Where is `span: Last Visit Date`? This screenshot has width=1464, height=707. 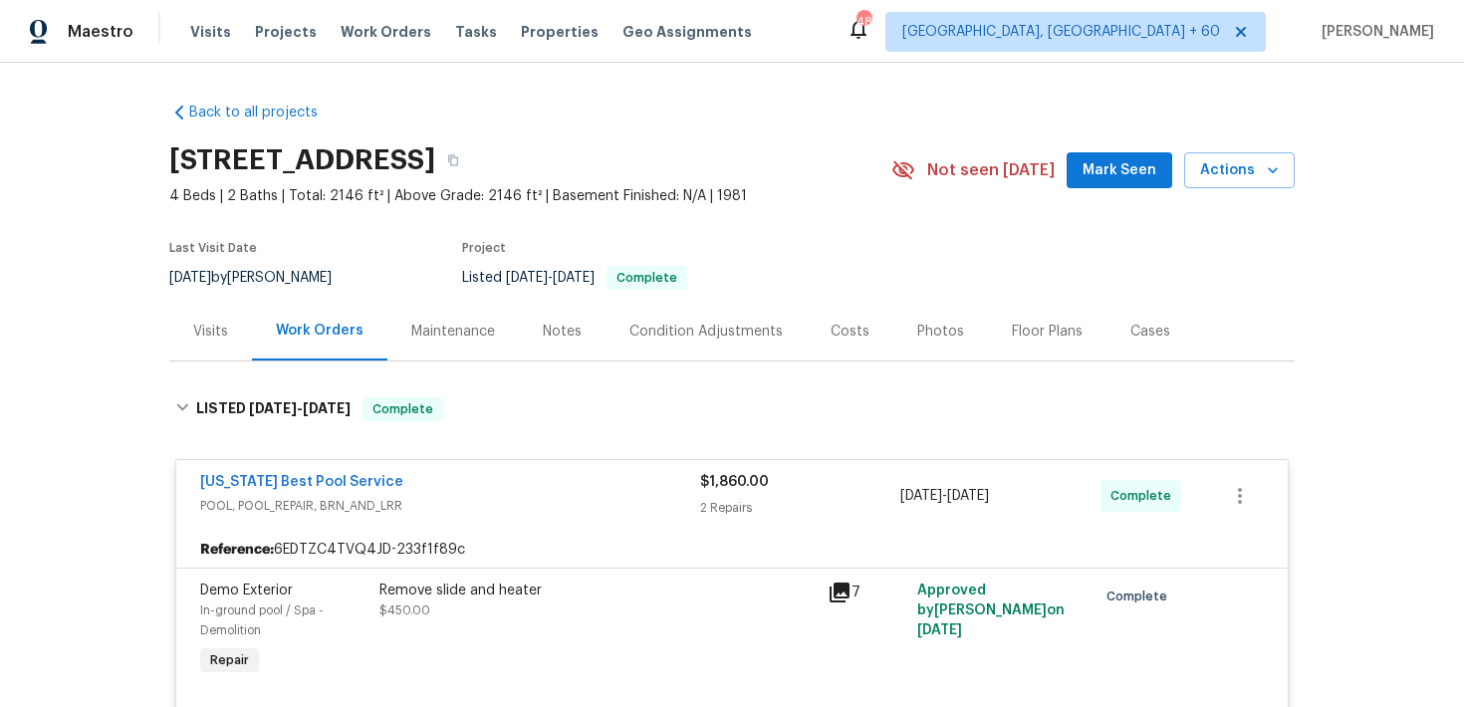 span: Last Visit Date is located at coordinates (213, 248).